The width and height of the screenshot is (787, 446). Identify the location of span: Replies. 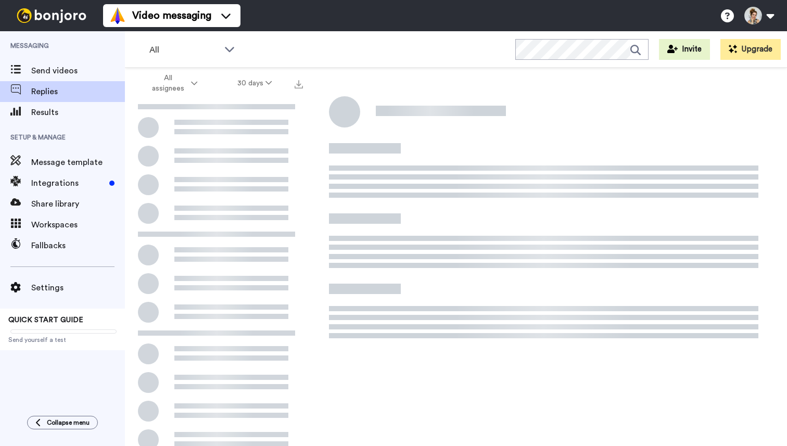
(78, 92).